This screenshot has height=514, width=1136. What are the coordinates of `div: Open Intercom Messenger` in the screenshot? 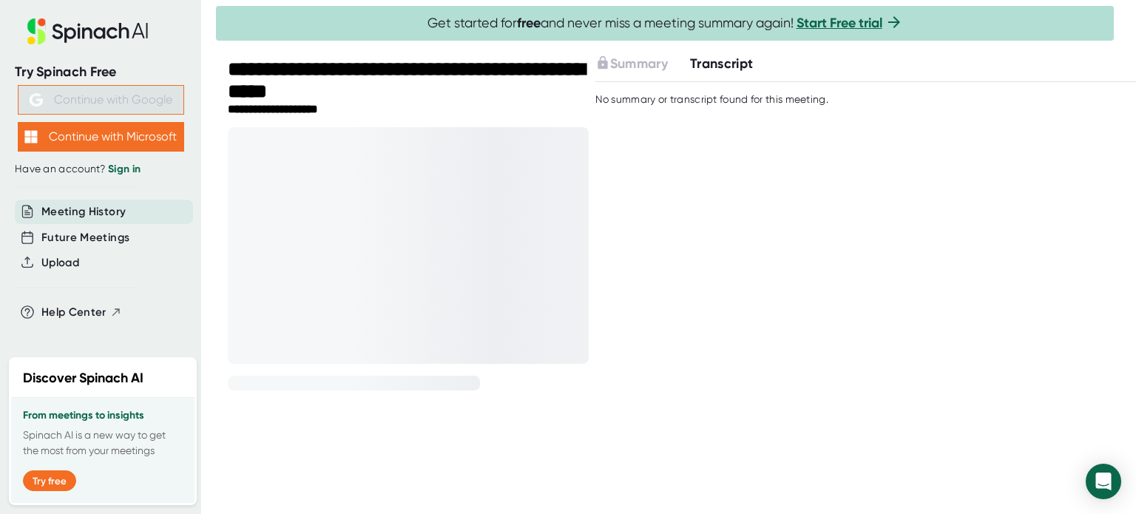 It's located at (1103, 481).